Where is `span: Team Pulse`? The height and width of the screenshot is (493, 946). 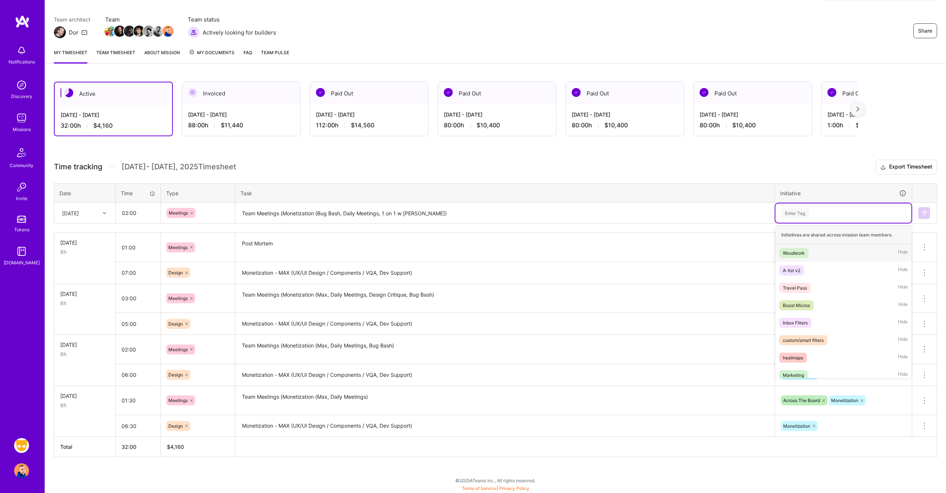
span: Team Pulse is located at coordinates (275, 52).